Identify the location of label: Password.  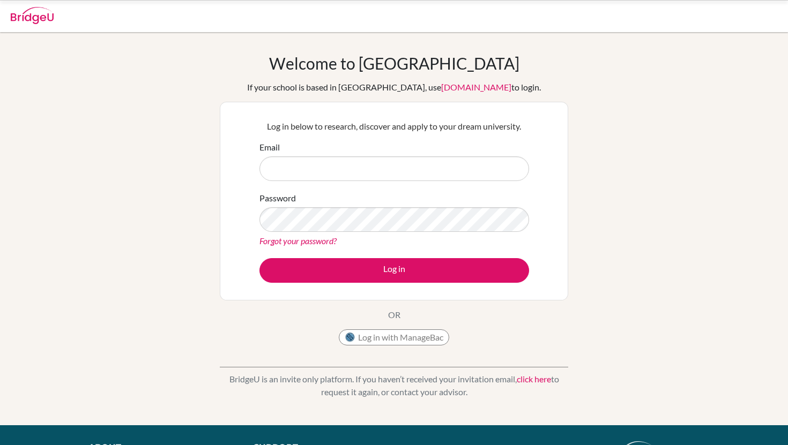
(278, 198).